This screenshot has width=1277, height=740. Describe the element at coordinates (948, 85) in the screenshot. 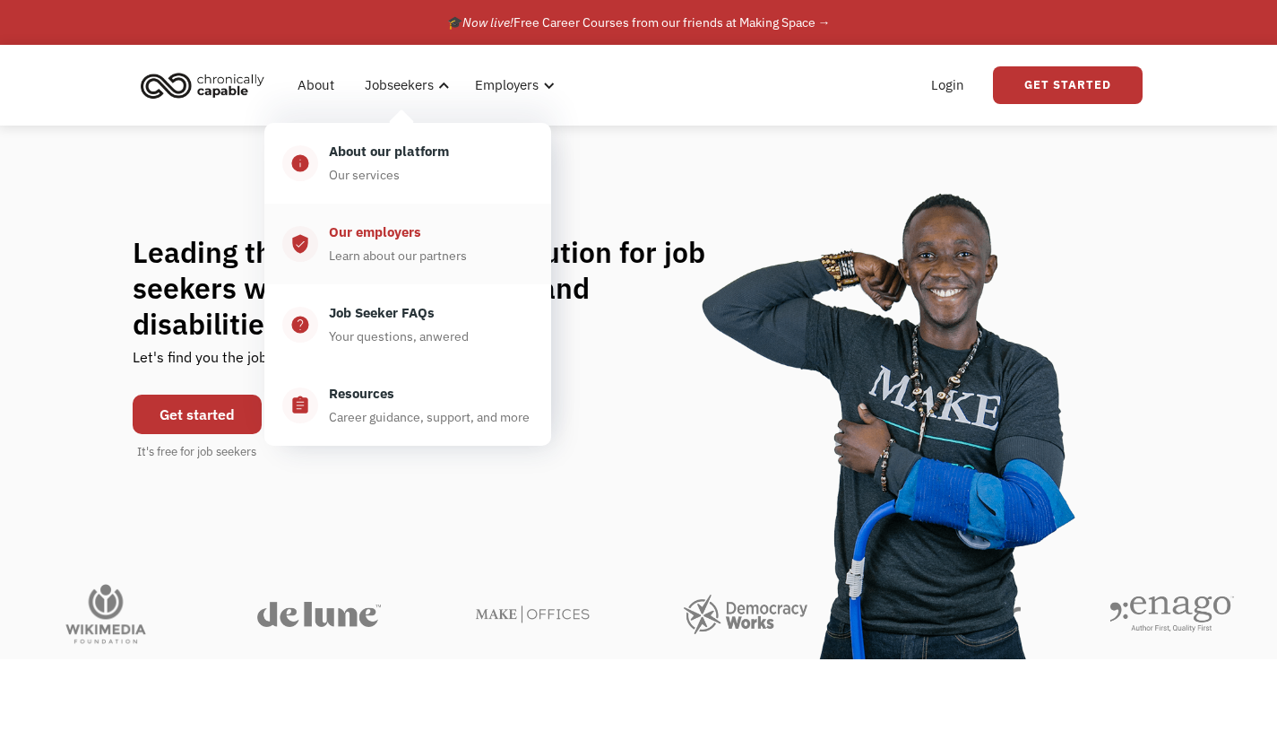

I see `a: Login` at that location.